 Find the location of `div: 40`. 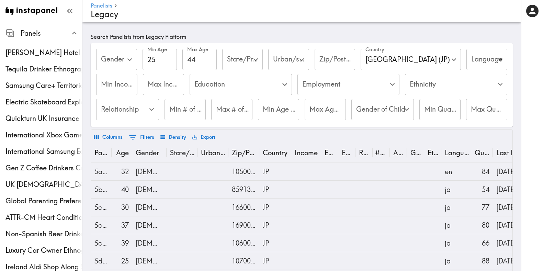

div: 40 is located at coordinates (122, 189).